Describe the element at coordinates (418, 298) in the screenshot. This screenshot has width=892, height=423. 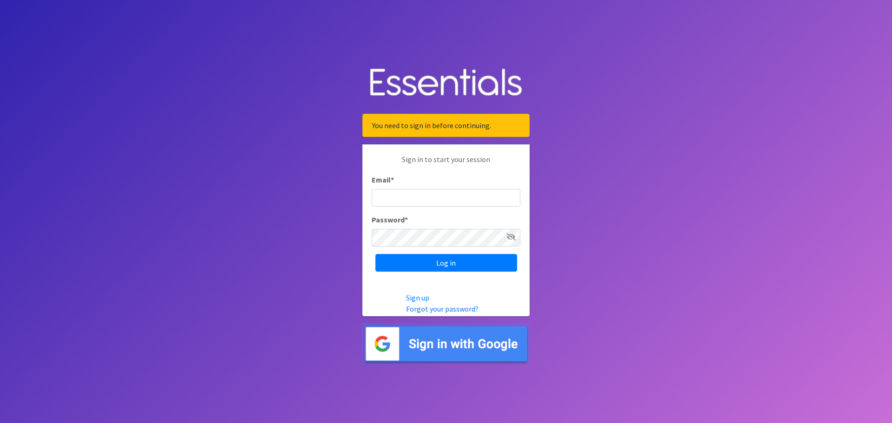
I see `a: Sign up` at that location.